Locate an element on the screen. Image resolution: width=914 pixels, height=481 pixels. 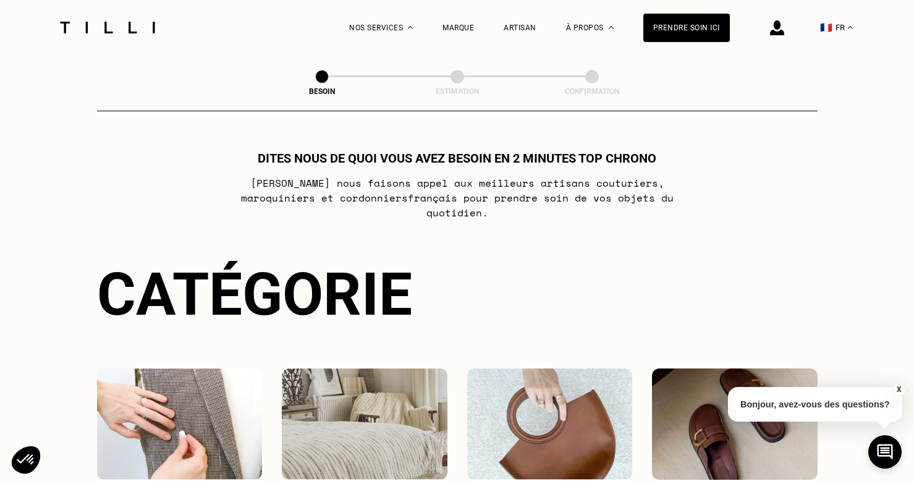
img: Menu déroulant à propos is located at coordinates (611, 27).